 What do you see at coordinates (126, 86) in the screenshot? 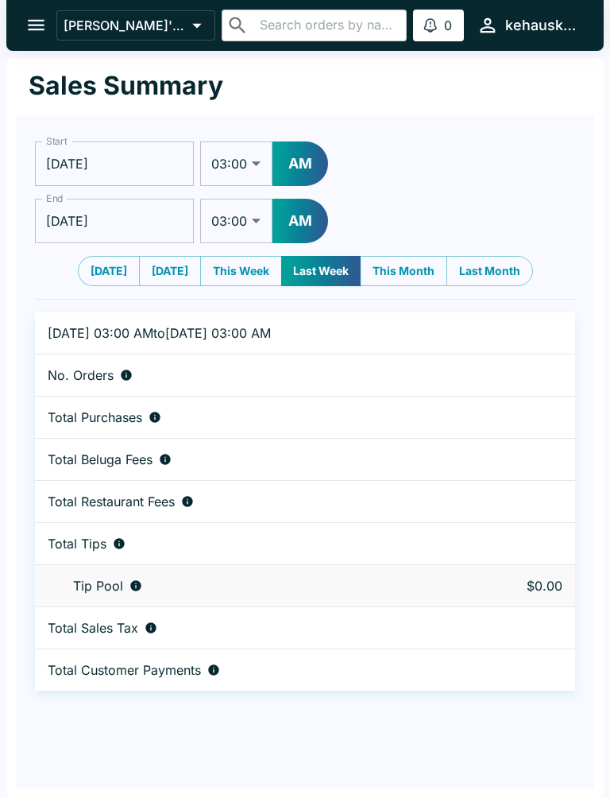
I see `h1: Sales Summary` at bounding box center [126, 86].